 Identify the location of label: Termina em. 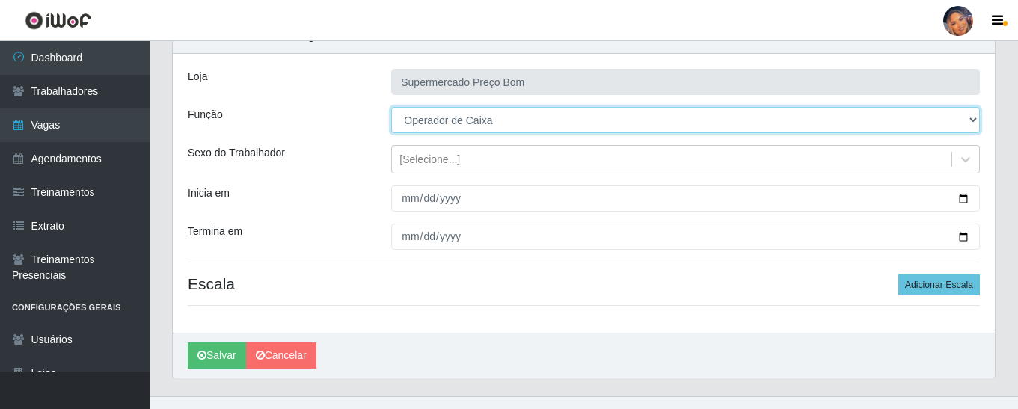
(215, 231).